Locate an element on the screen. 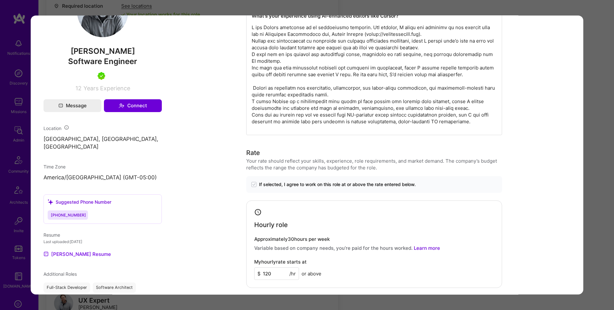 This screenshot has width=614, height=310. a: Learn more is located at coordinates (427, 248).